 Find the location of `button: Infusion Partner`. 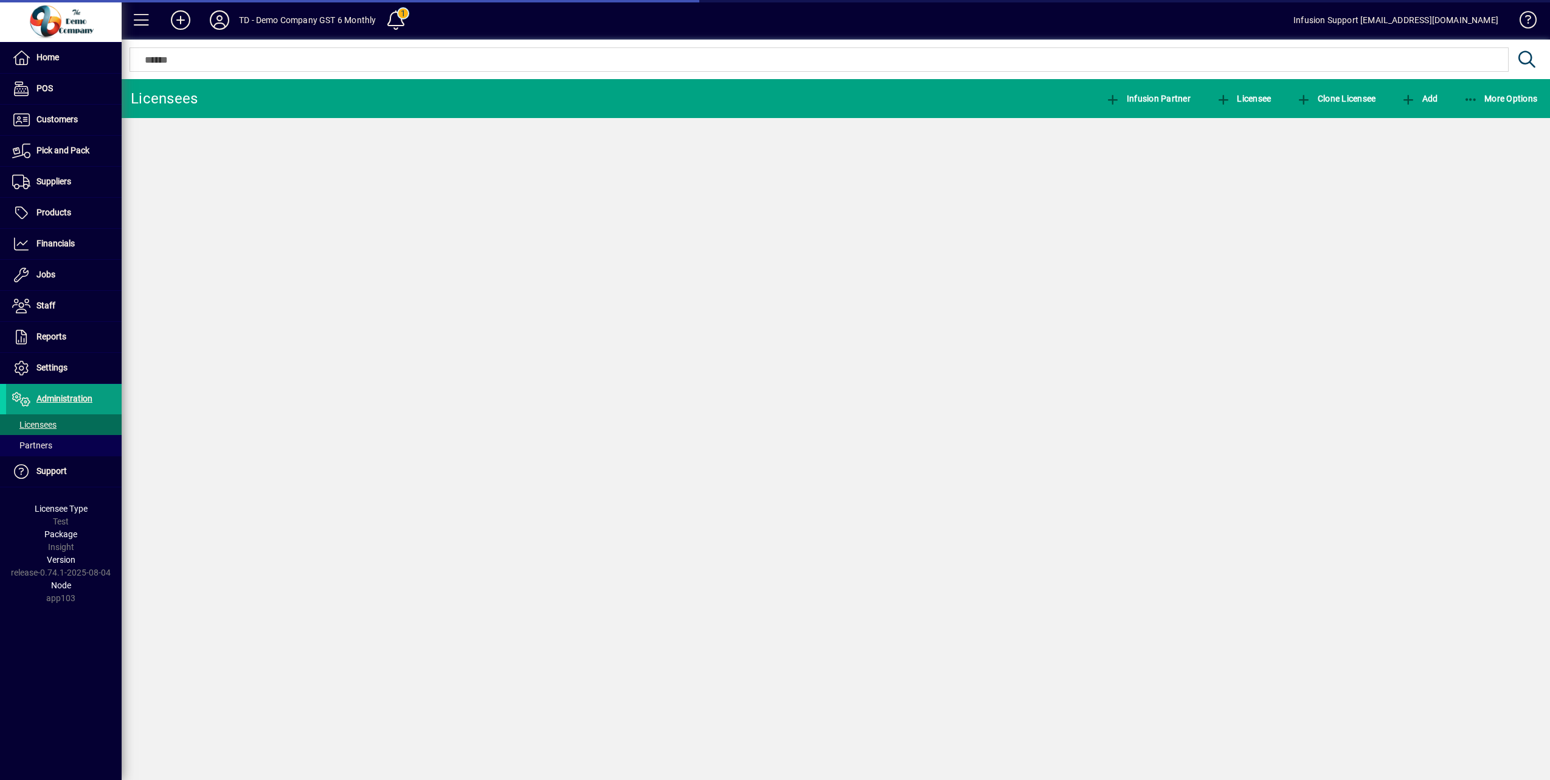

button: Infusion Partner is located at coordinates (1148, 99).